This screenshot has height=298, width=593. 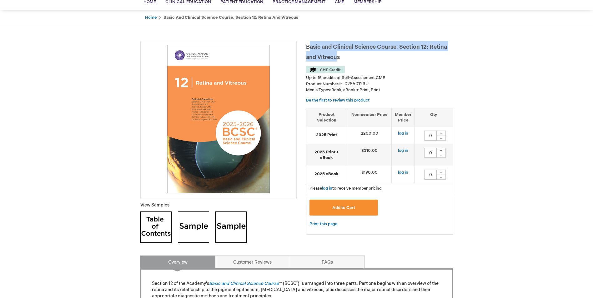 What do you see at coordinates (325, 70) in the screenshot?
I see `img: CME Credit` at bounding box center [325, 70].